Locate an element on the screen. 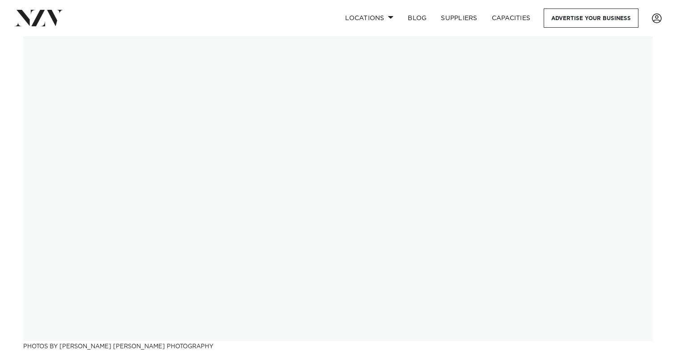 This screenshot has width=676, height=359. a: BLOG is located at coordinates (417, 18).